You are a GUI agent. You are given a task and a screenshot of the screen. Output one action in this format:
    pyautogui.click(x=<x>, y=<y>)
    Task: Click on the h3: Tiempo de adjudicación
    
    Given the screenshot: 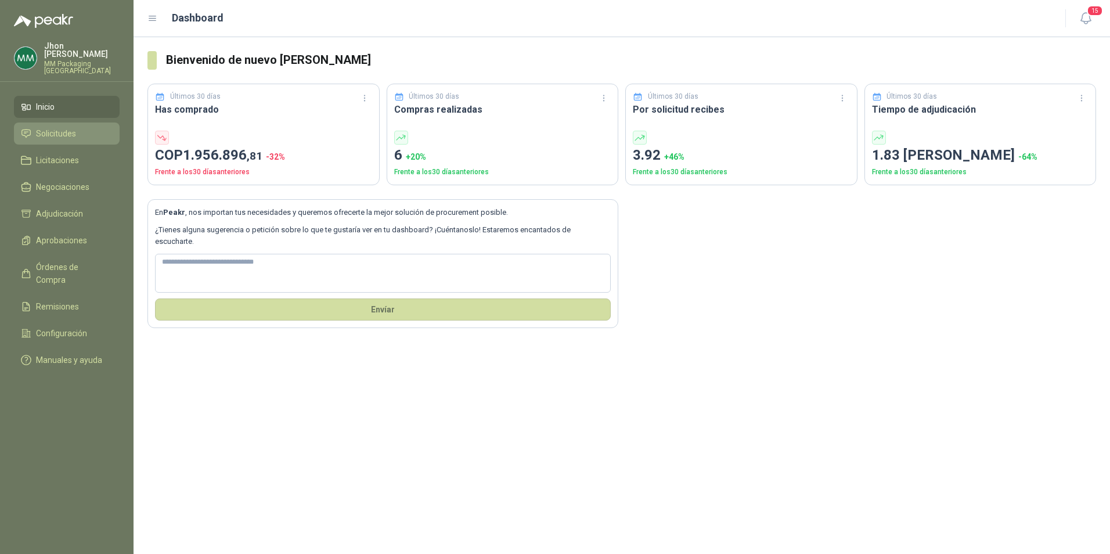 What is the action you would take?
    pyautogui.click(x=981, y=109)
    